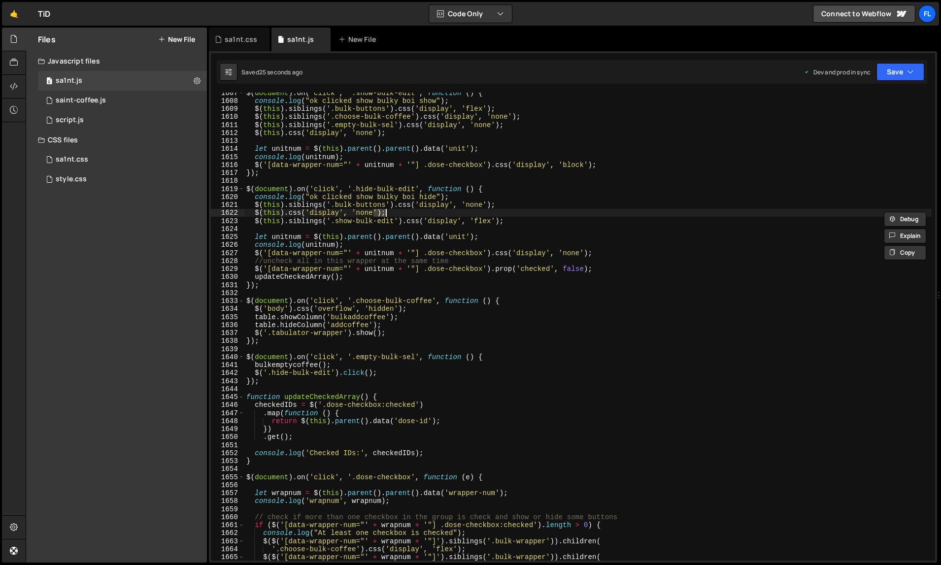 The width and height of the screenshot is (941, 565). What do you see at coordinates (228, 493) in the screenshot?
I see `div: 1657` at bounding box center [228, 493].